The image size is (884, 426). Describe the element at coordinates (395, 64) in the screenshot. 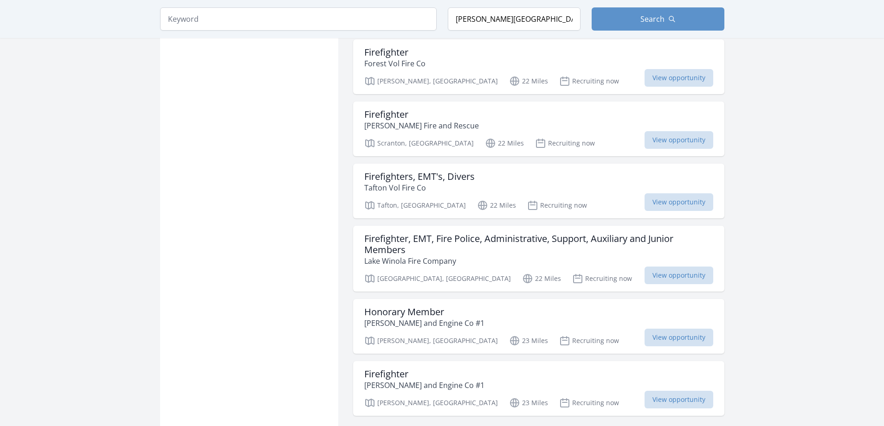

I see `p: Forest Vol Fire Co` at that location.